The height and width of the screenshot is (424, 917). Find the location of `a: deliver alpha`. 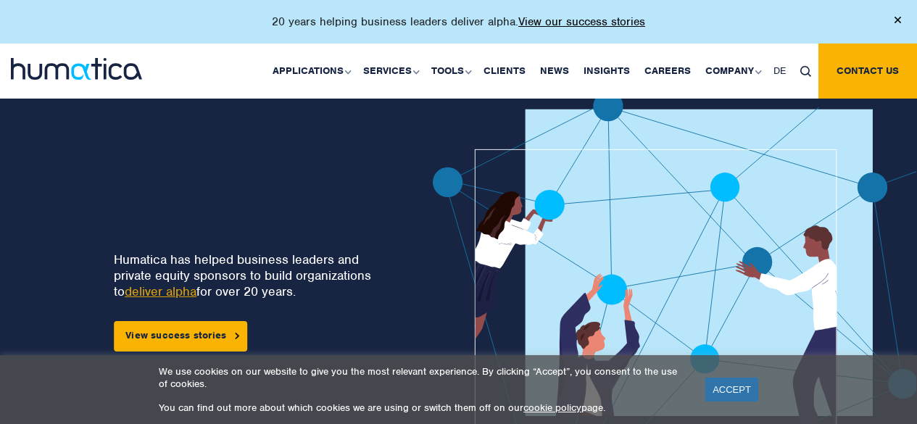

a: deliver alpha is located at coordinates (160, 291).